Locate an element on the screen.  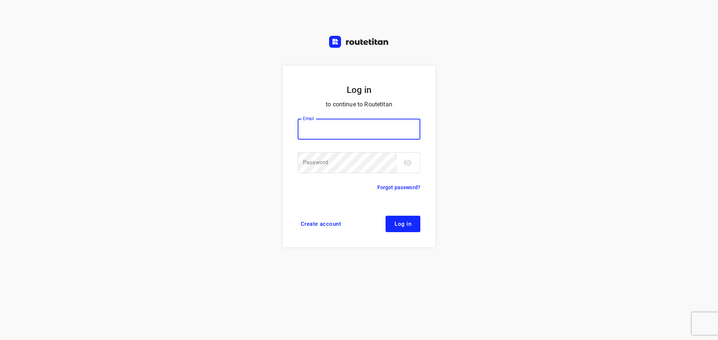
a: Forgot password? is located at coordinates (398, 188).